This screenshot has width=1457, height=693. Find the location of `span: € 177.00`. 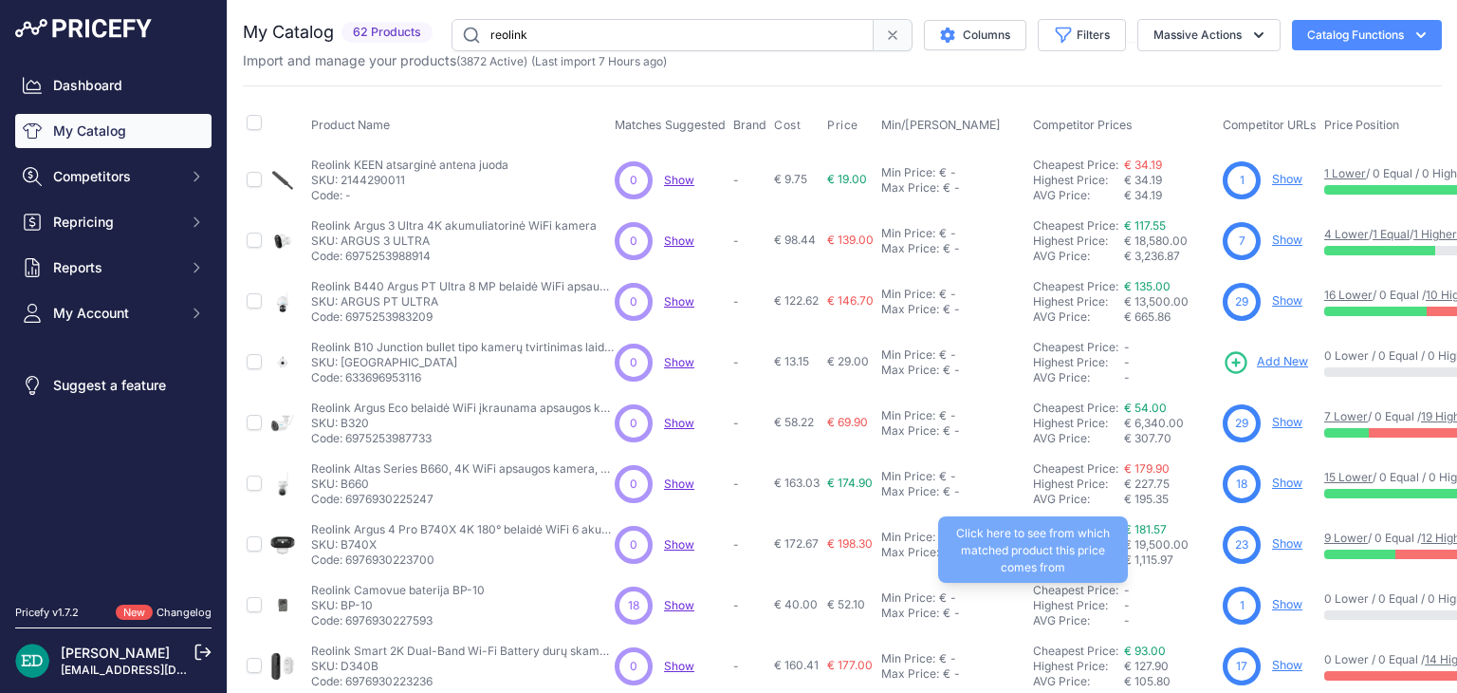

span: € 177.00 is located at coordinates (850, 664).